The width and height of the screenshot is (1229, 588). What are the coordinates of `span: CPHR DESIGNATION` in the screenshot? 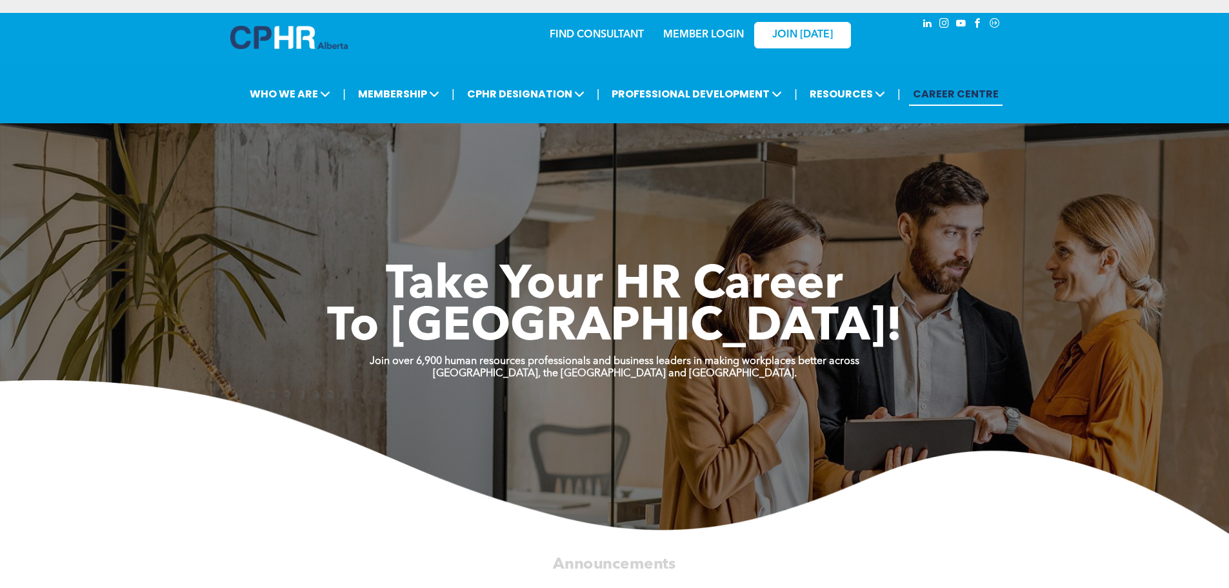 It's located at (526, 94).